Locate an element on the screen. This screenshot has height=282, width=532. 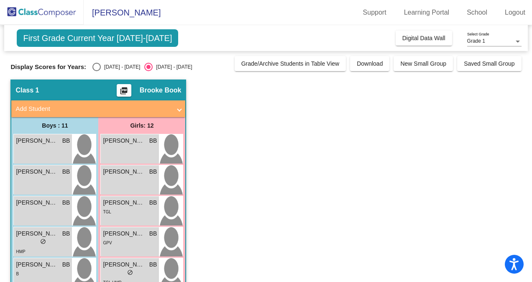
button: Saved Small Group is located at coordinates (489, 64).